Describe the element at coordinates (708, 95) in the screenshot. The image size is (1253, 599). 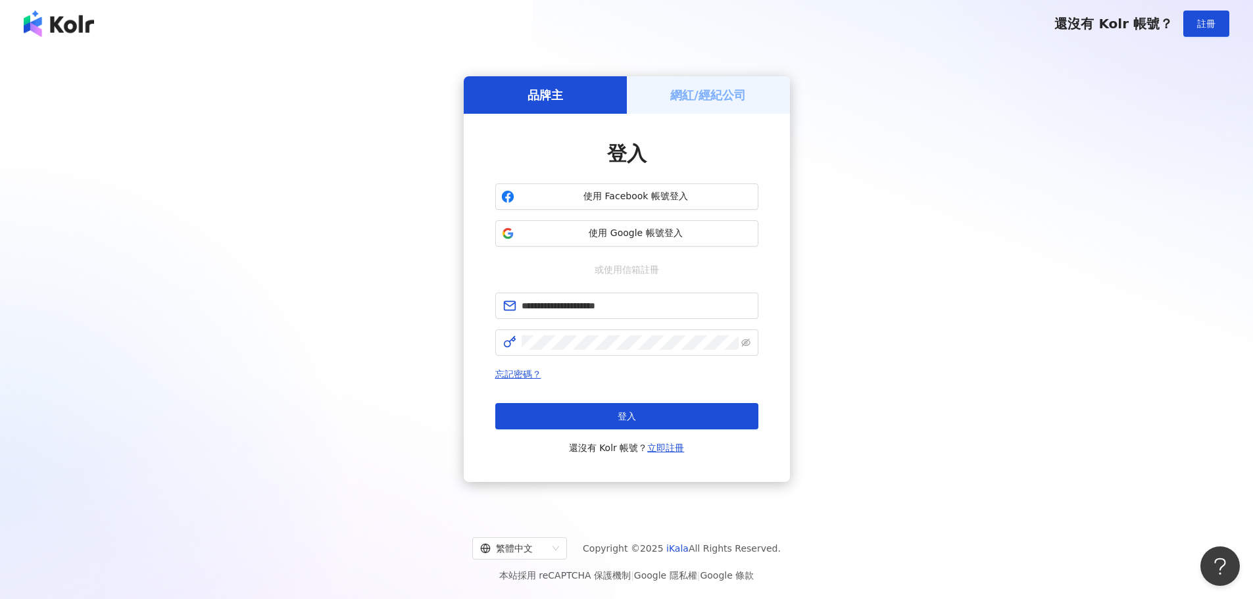
I see `h5: 網紅/經紀公司` at that location.